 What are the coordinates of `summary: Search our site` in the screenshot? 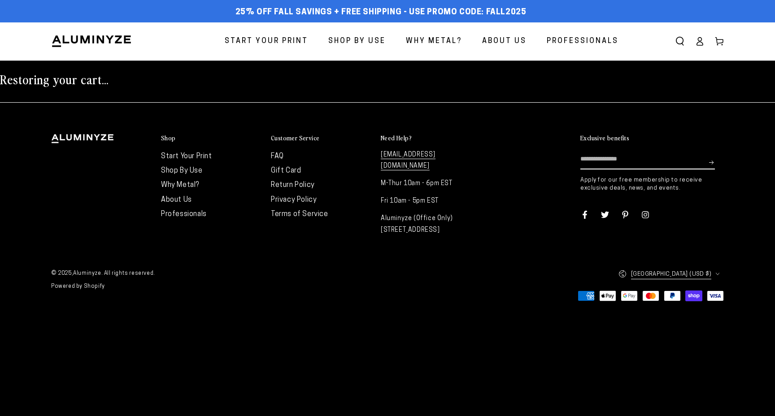 It's located at (680, 41).